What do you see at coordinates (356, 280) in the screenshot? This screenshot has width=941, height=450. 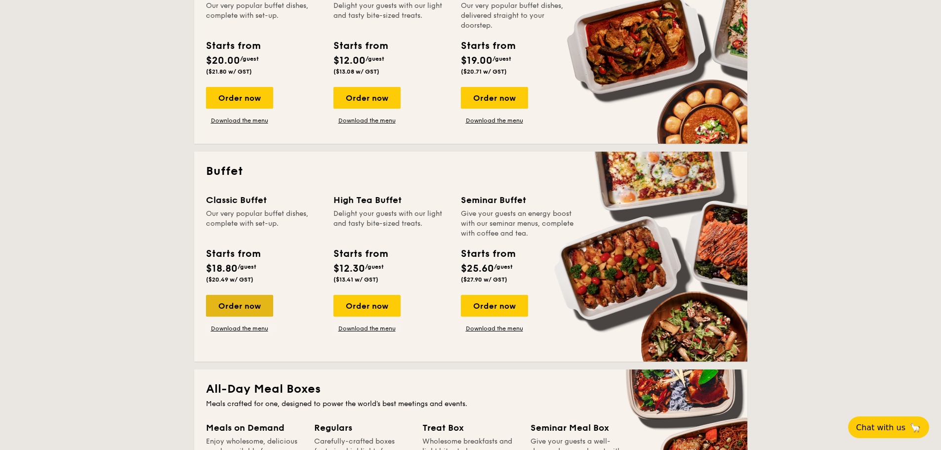 I see `span: ($13.41 w/ GST)` at bounding box center [356, 280].